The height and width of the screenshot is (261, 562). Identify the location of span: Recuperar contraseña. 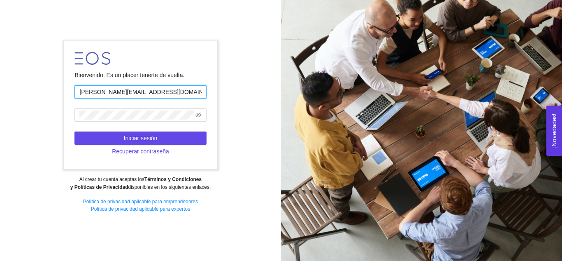
(140, 151).